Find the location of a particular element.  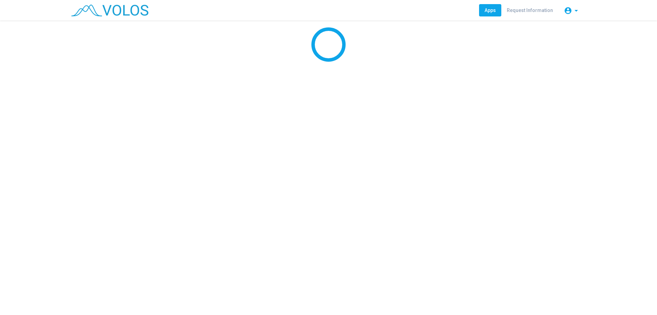

span: Request Information is located at coordinates (530, 10).